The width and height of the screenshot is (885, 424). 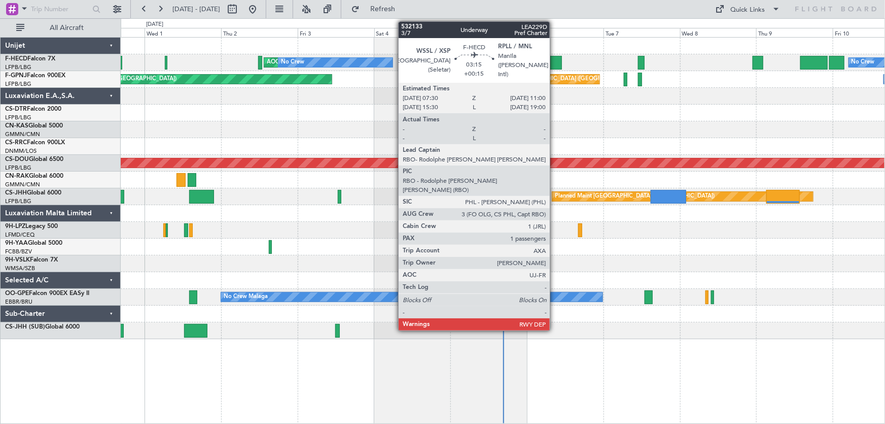 What do you see at coordinates (488, 32) in the screenshot?
I see `div: Sun 5` at bounding box center [488, 32].